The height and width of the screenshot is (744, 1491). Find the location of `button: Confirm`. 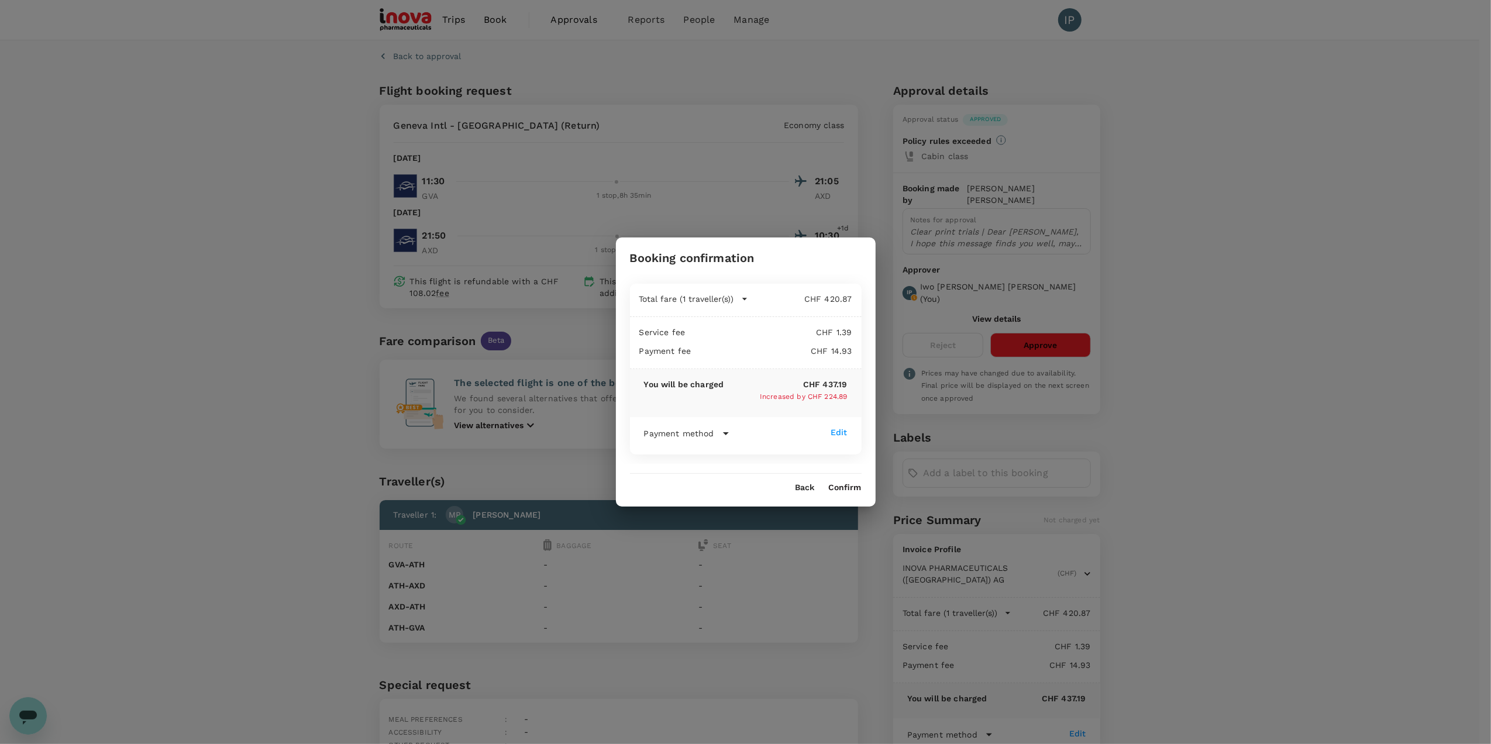

button: Confirm is located at coordinates (845, 488).